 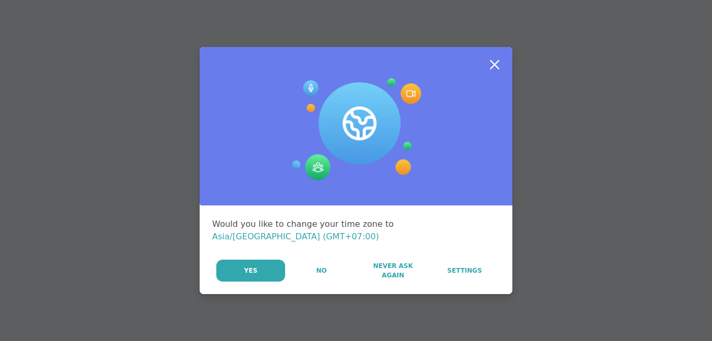 I want to click on span: Settings, so click(x=464, y=271).